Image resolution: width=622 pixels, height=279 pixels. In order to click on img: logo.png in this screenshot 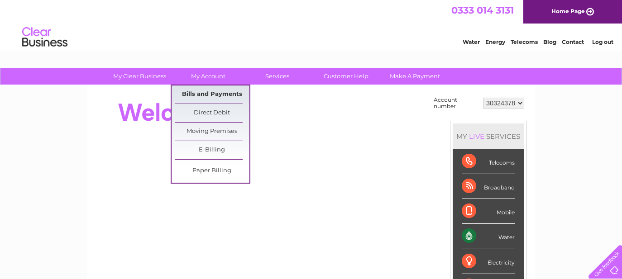, I will do `click(45, 37)`.